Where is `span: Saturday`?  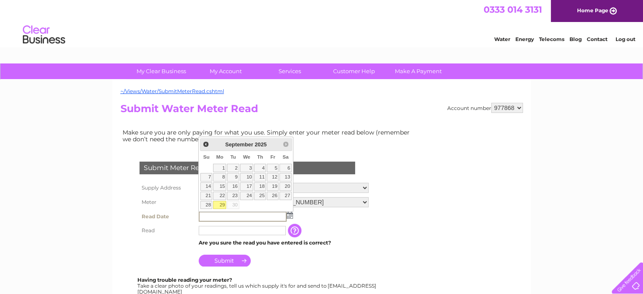 span: Saturday is located at coordinates (285, 157).